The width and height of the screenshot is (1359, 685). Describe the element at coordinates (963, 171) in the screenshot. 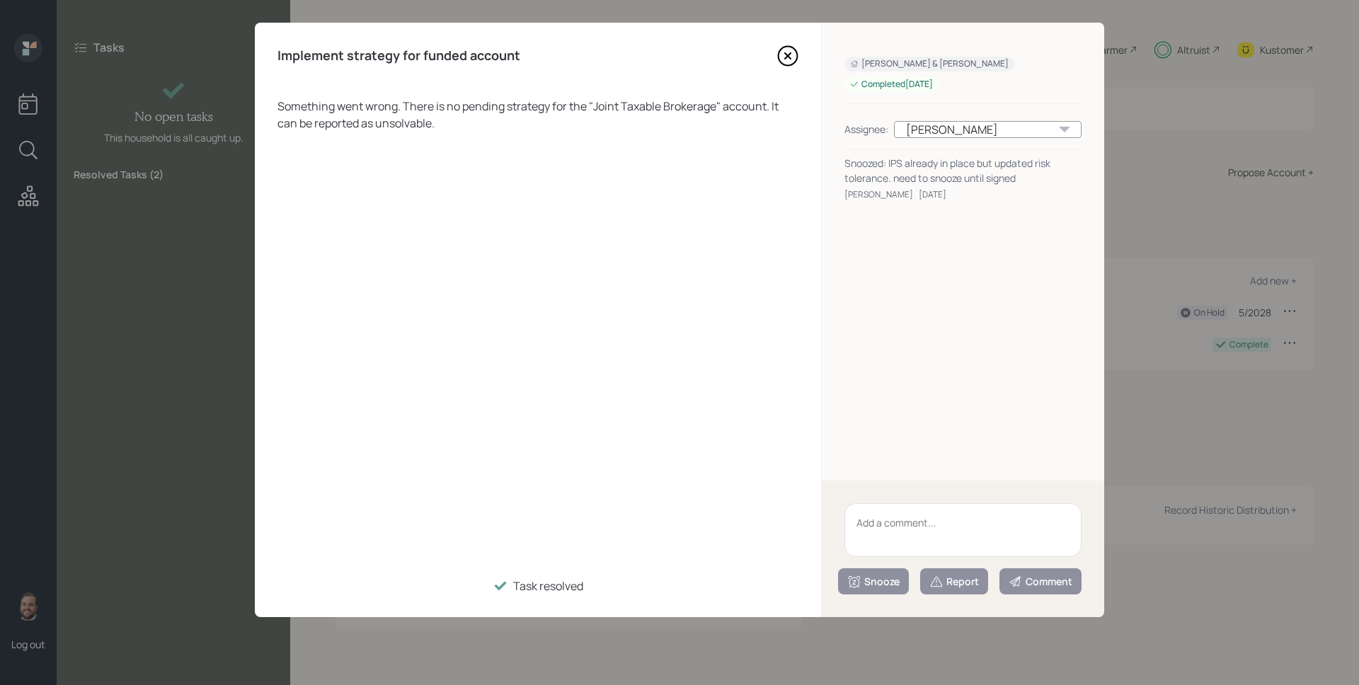

I see `div: Snoozed: IPS already in place but updated risk tolerance. need to snooze until signed` at that location.